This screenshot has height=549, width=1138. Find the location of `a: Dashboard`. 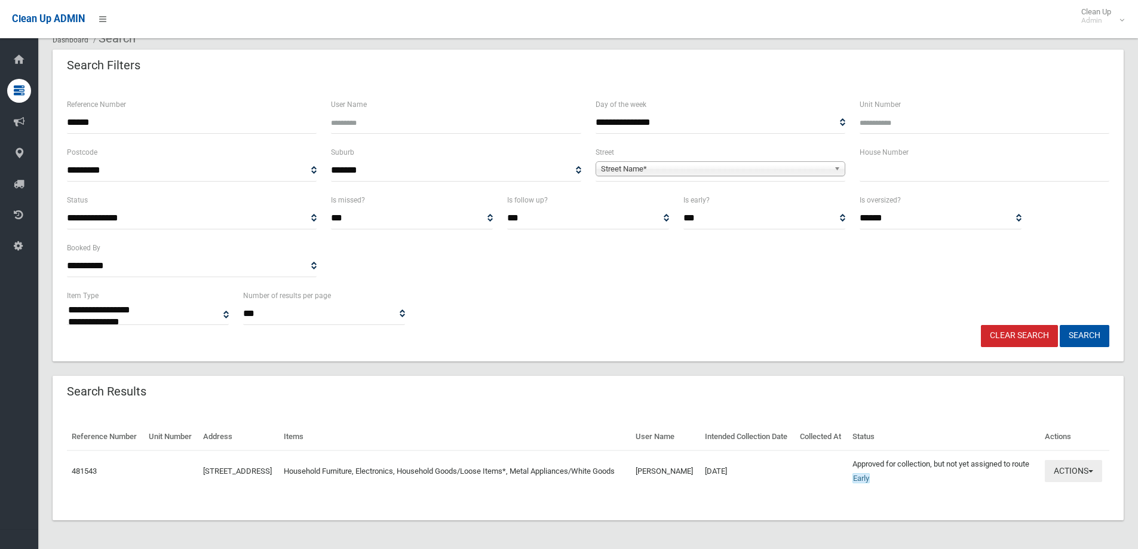

a: Dashboard is located at coordinates (71, 40).